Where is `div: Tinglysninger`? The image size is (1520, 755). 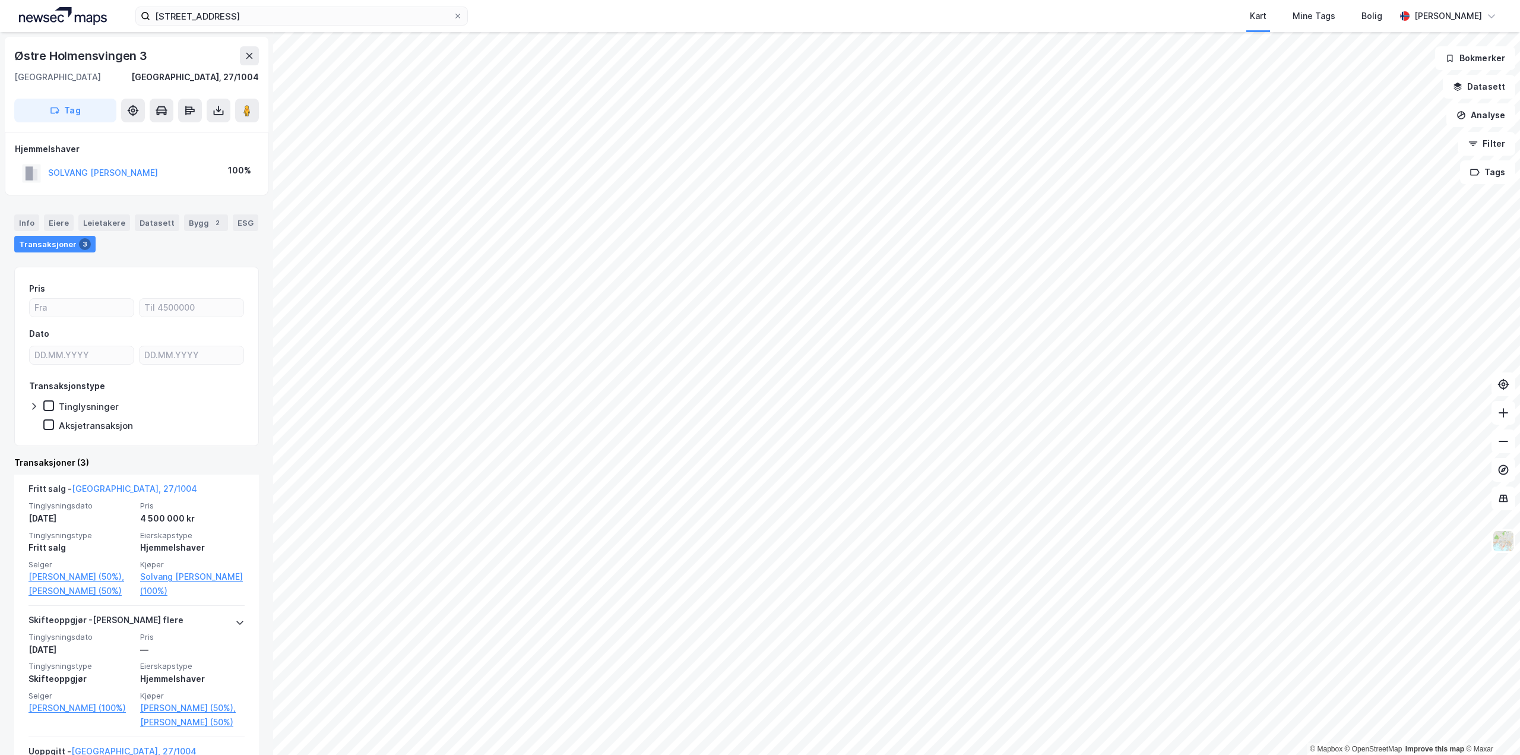 div: Tinglysninger is located at coordinates (88, 406).